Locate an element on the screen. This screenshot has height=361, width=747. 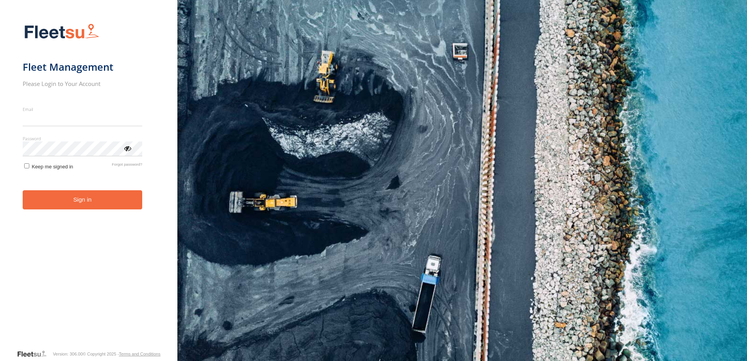
label: Email is located at coordinates (82, 109).